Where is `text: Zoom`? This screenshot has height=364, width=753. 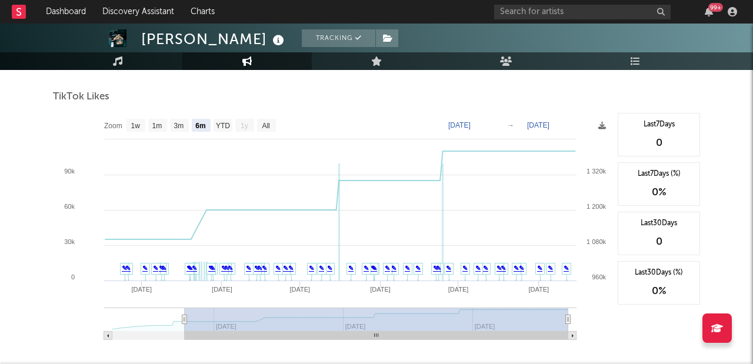
text: Zoom is located at coordinates (113, 126).